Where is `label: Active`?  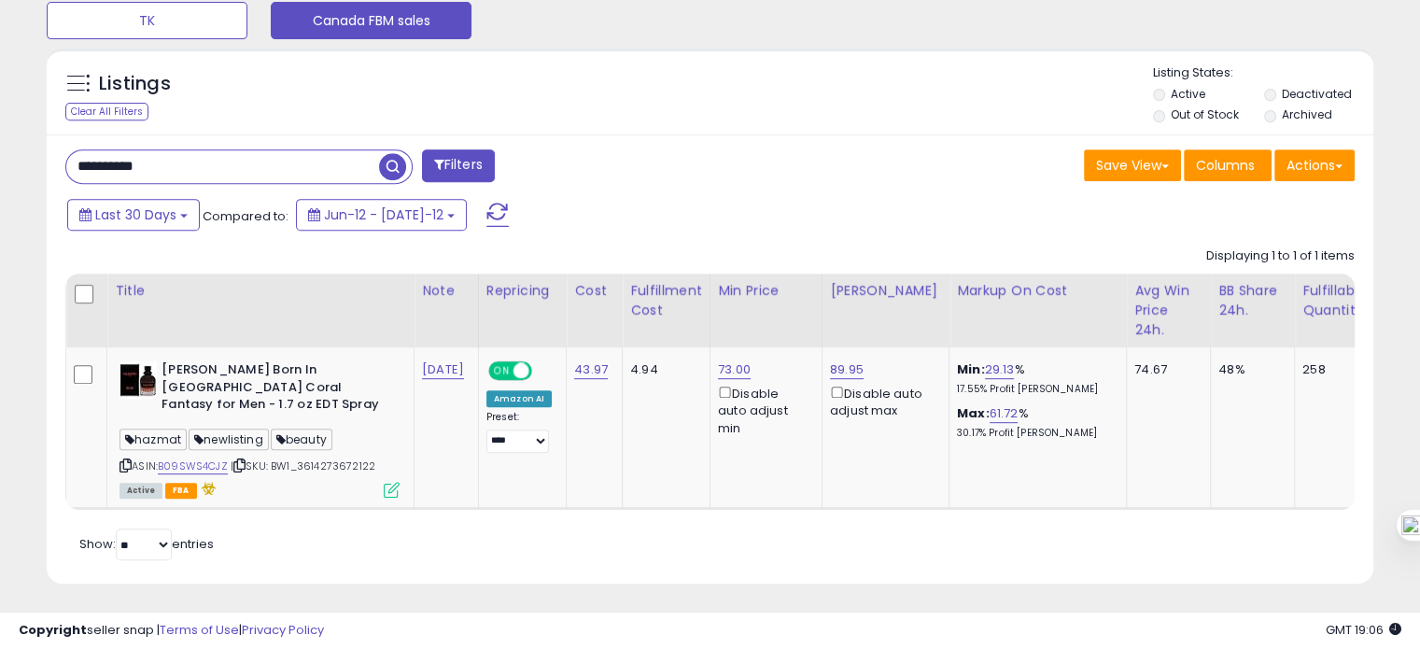 label: Active is located at coordinates (1188, 93).